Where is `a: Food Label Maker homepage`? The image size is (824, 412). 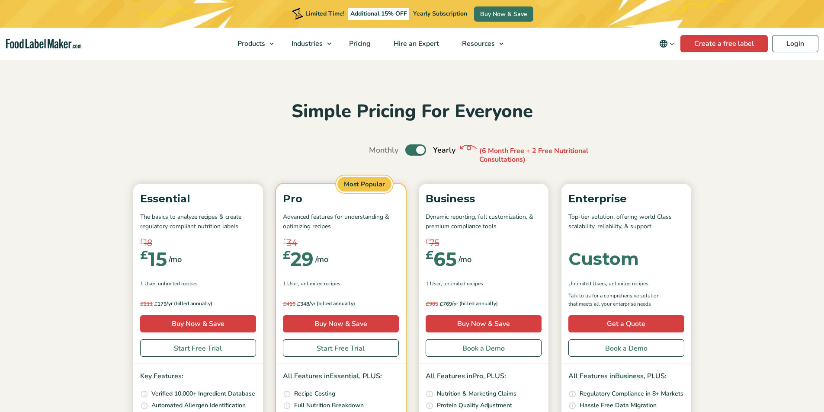 a: Food Label Maker homepage is located at coordinates (44, 44).